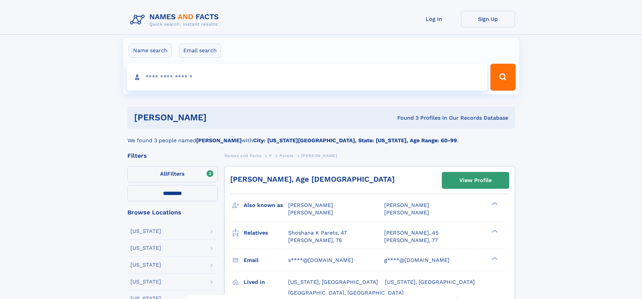  Describe the element at coordinates (176, 20) in the screenshot. I see `img: Logo Names and Facts` at that location.